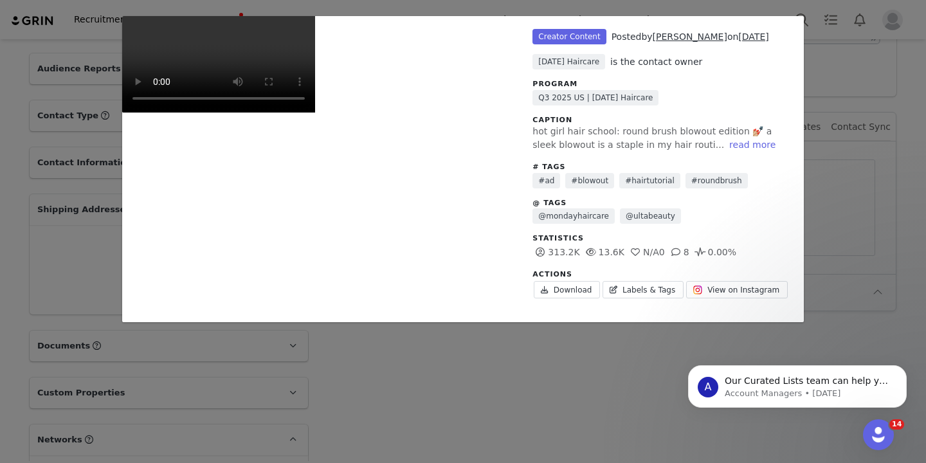 The image size is (926, 463). Describe the element at coordinates (643, 289) in the screenshot. I see `a: Labels & Tags` at that location.